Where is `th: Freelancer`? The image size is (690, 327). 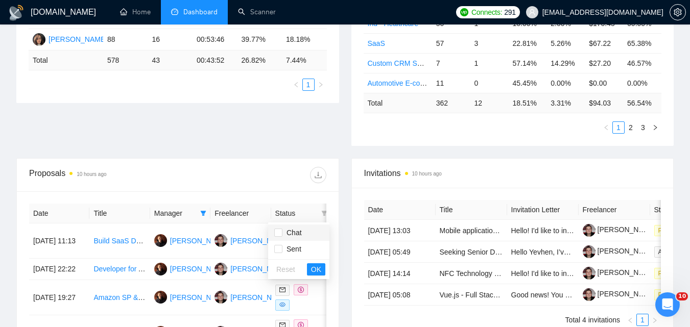 th: Freelancer is located at coordinates (614, 210).